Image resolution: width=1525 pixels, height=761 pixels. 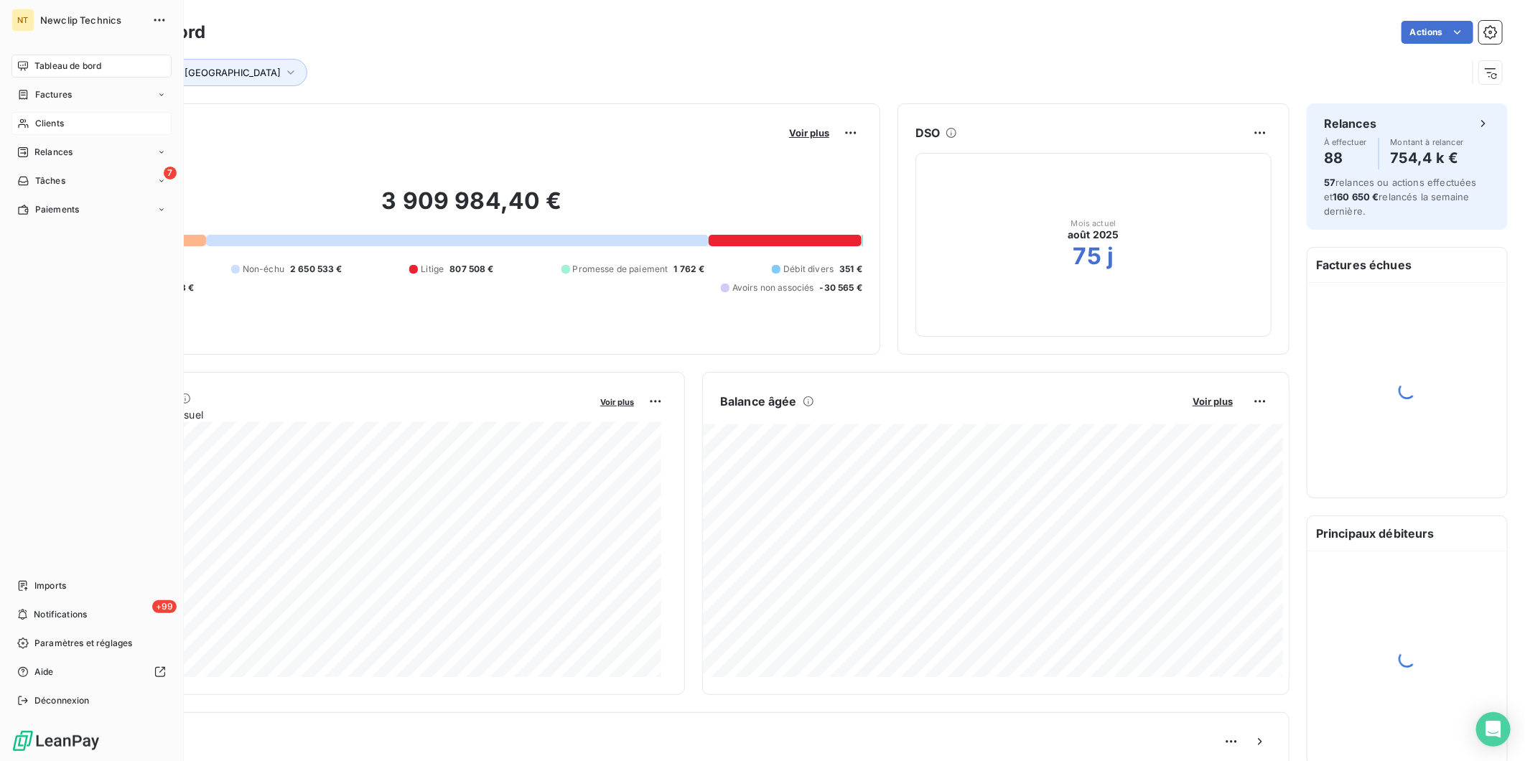 I want to click on span: Promesse de paiement, so click(x=621, y=269).